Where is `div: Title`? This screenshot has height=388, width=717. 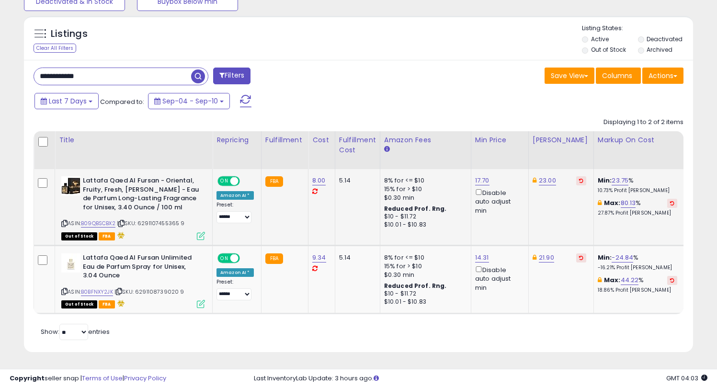
div: Title is located at coordinates (134, 140).